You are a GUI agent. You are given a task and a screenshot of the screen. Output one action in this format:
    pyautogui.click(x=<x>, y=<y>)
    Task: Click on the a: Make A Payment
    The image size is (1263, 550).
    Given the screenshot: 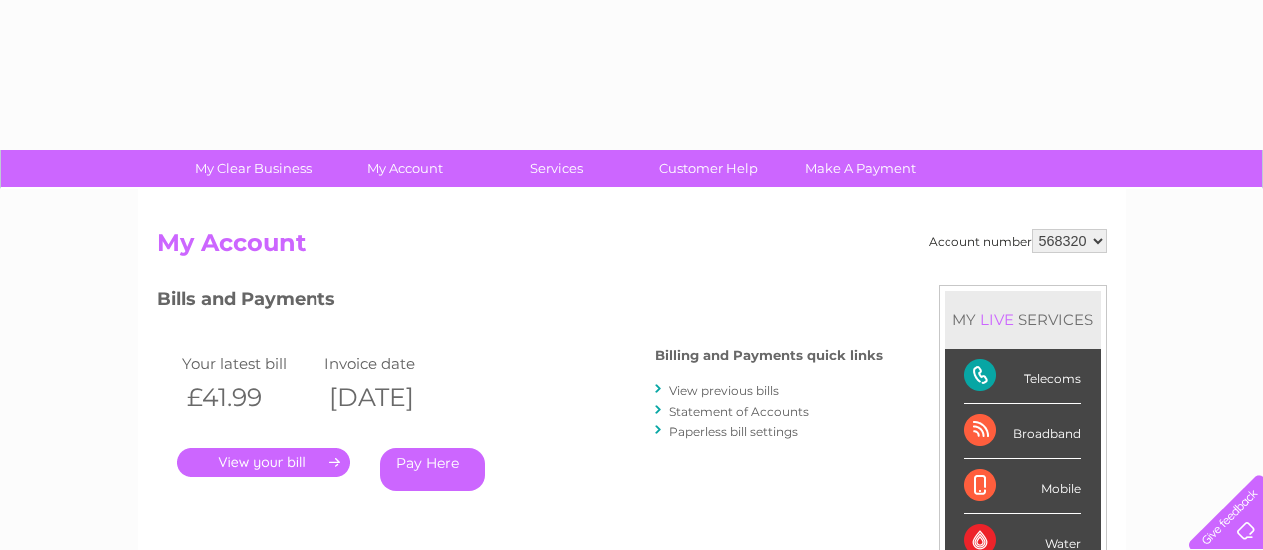 What is the action you would take?
    pyautogui.click(x=859, y=168)
    